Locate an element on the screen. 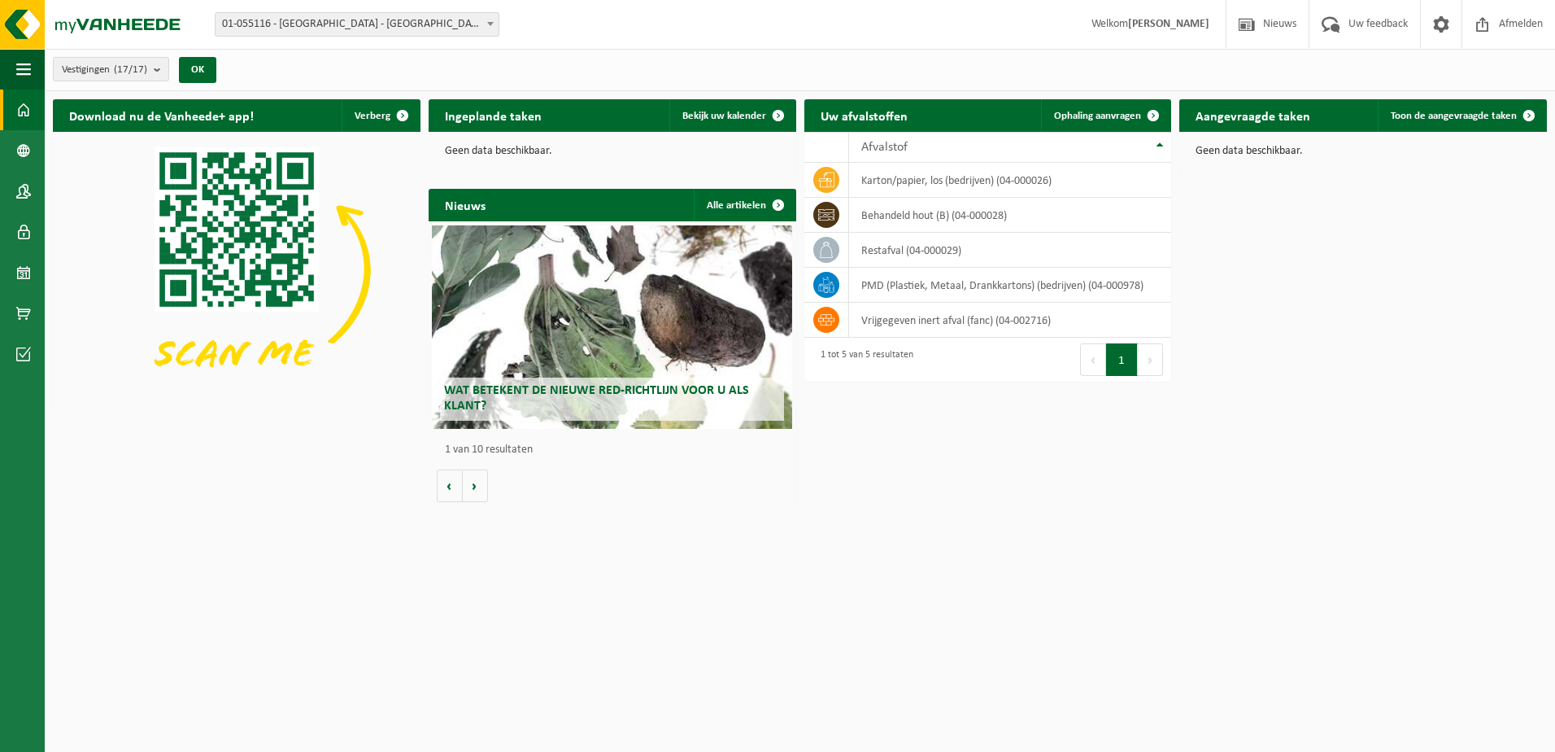 The image size is (1555, 752). h2: Ingeplande taken is located at coordinates (493, 115).